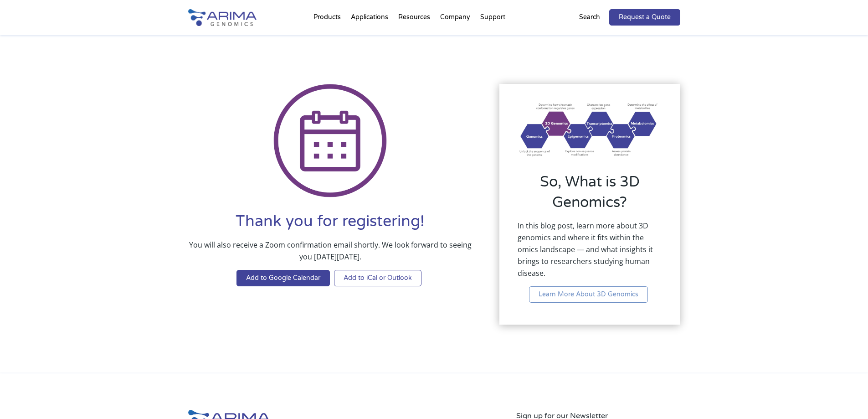 The width and height of the screenshot is (868, 419). Describe the element at coordinates (378, 278) in the screenshot. I see `a: Add to iCal or Outlook` at that location.